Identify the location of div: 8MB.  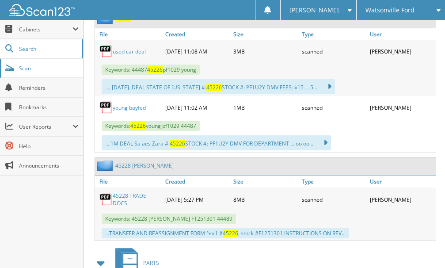
(265, 199).